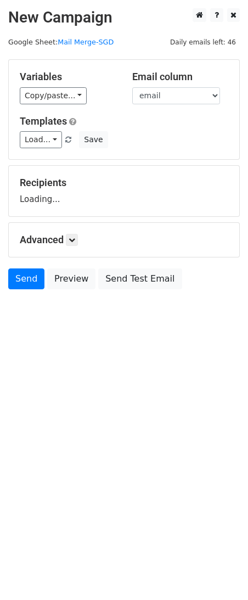 The width and height of the screenshot is (248, 600). Describe the element at coordinates (61, 42) in the screenshot. I see `small: Google Sheet:` at that location.